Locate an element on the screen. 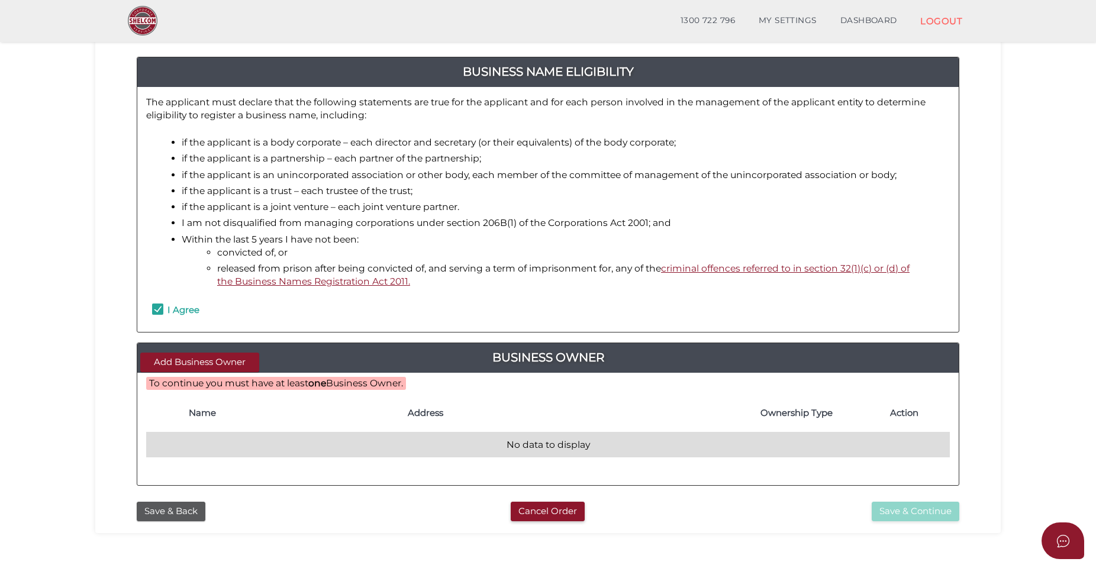 The image size is (1096, 565). a: BUSINESS NAME ELIGIBILITY is located at coordinates (548, 72).